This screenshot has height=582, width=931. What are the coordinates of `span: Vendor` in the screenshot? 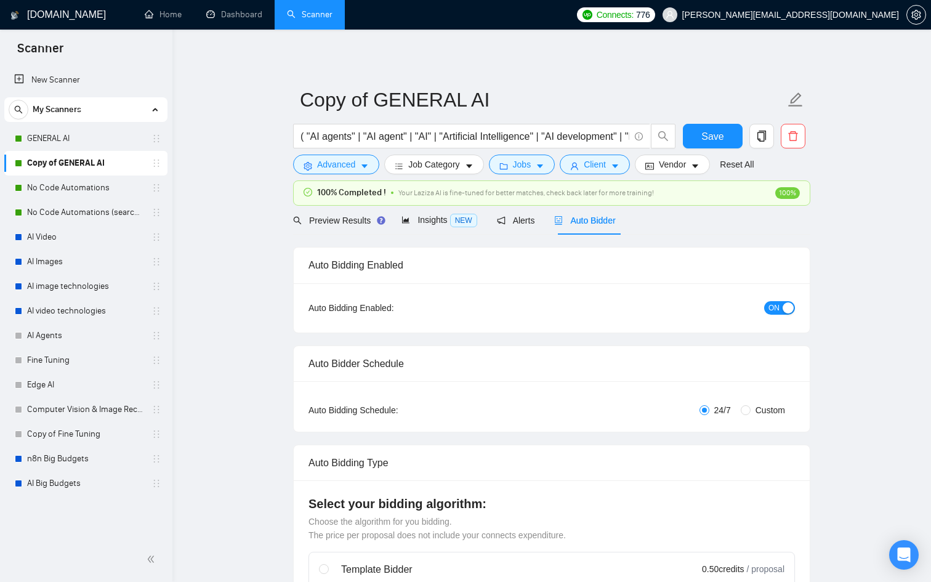 It's located at (672, 164).